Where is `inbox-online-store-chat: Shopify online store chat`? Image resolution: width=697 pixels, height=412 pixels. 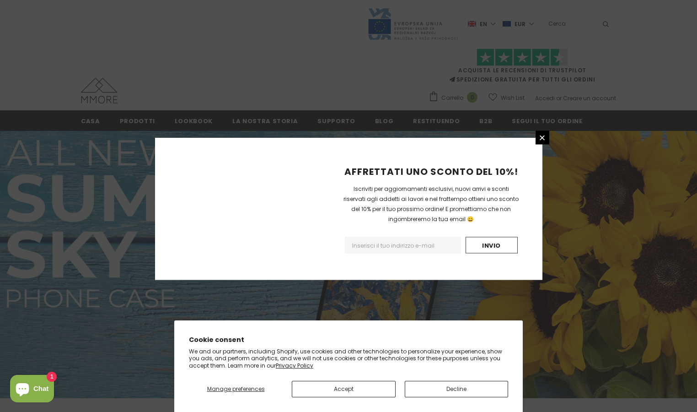
inbox-online-store-chat: Shopify online store chat is located at coordinates (32, 389).